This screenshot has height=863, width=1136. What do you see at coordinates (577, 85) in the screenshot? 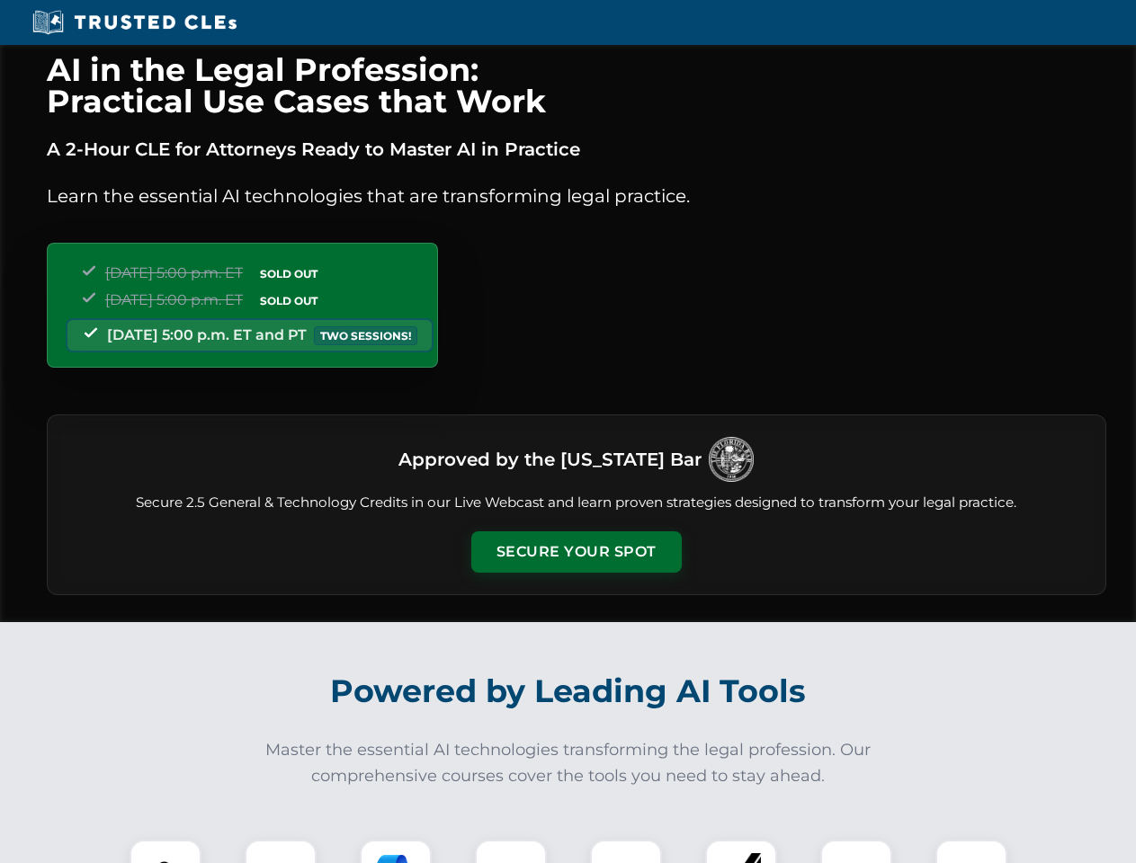
I see `h1: AI in the Legal Profession: Practical Use Cases that Work` at bounding box center [577, 85].